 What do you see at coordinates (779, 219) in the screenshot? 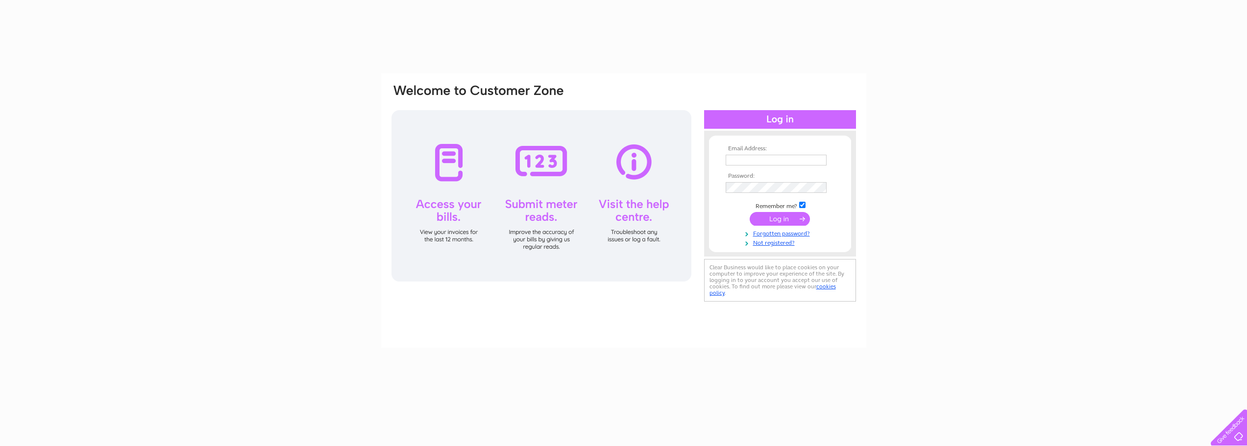
I see `input: Submit` at bounding box center [779, 219].